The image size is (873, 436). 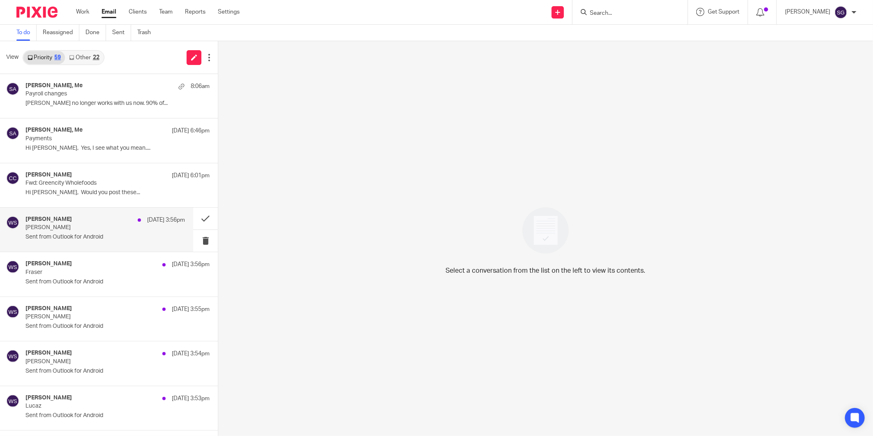 I want to click on span: Get Support, so click(x=724, y=12).